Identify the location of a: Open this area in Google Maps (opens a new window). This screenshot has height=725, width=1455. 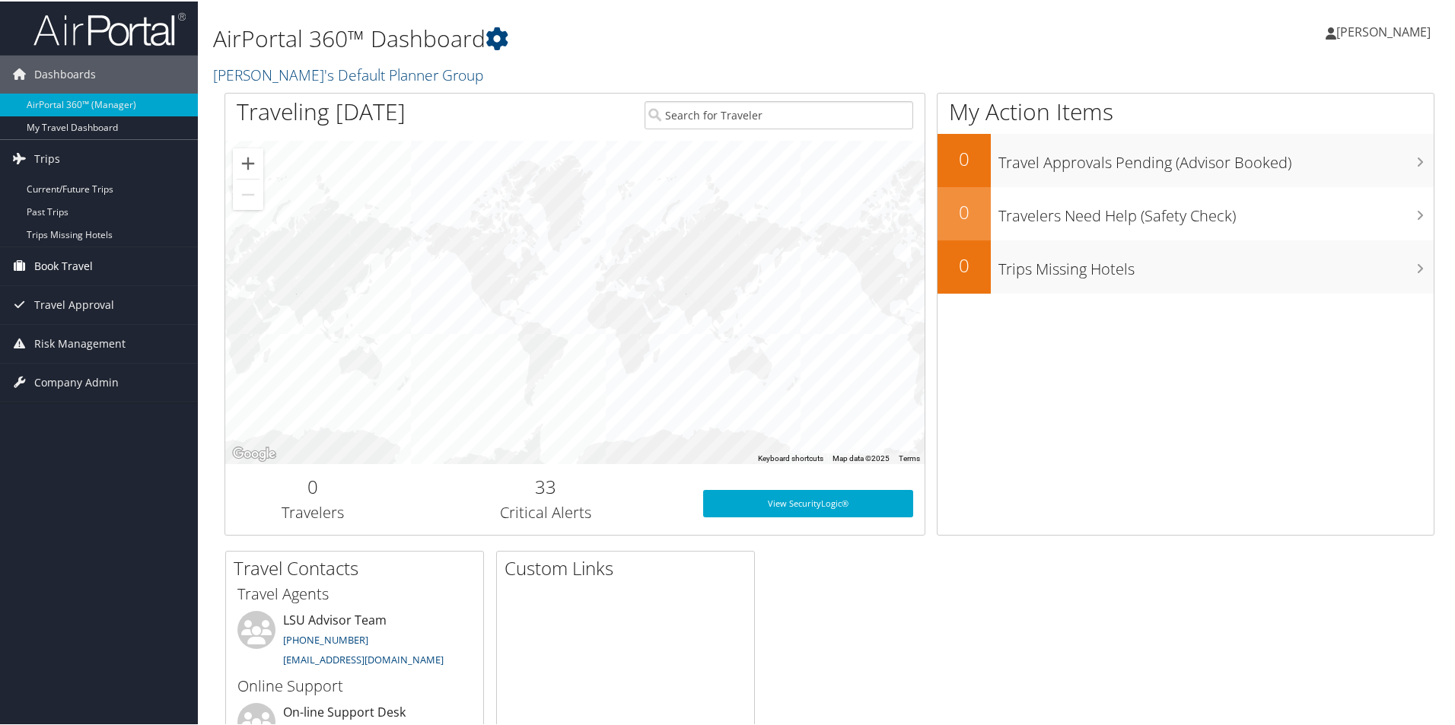
(254, 453).